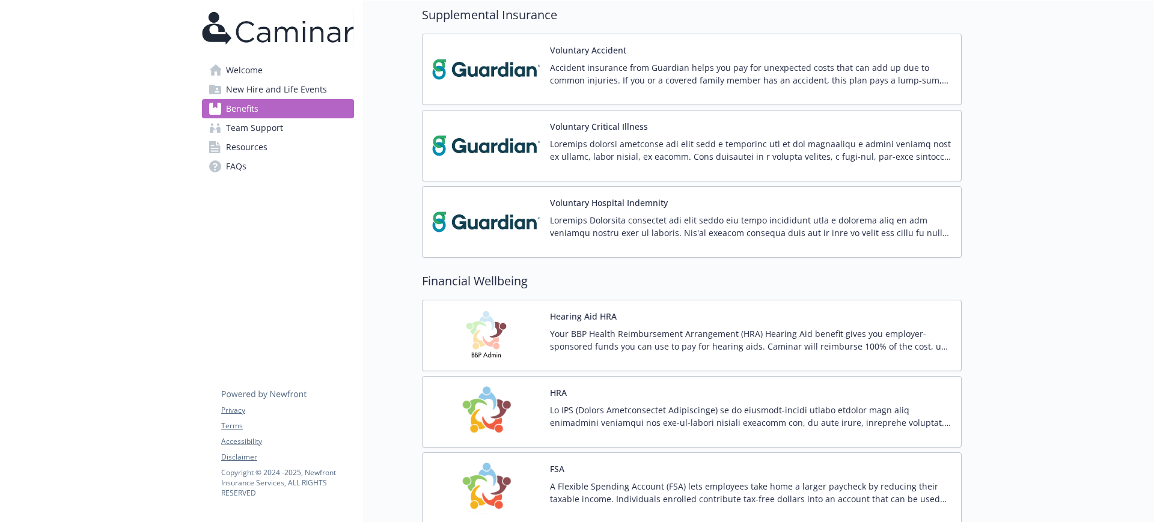  What do you see at coordinates (278, 128) in the screenshot?
I see `a: Team Support` at bounding box center [278, 128].